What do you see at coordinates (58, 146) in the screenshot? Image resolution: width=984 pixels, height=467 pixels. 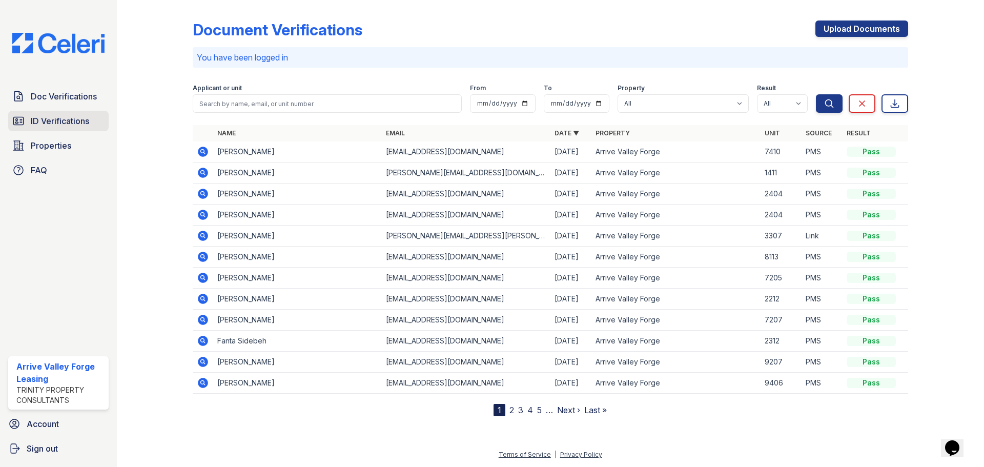 I see `a: Properties` at bounding box center [58, 146].